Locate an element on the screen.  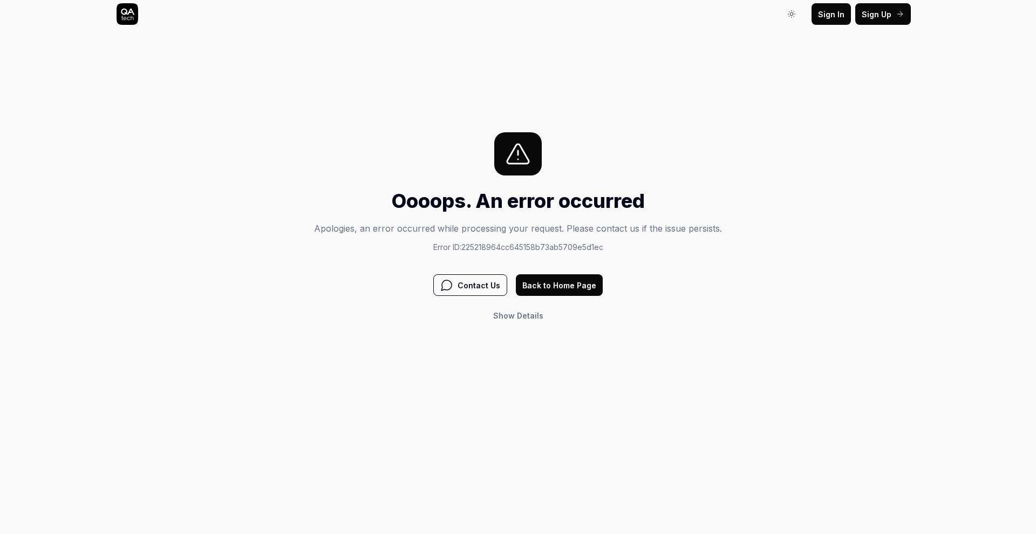
span: Show is located at coordinates (504, 315).